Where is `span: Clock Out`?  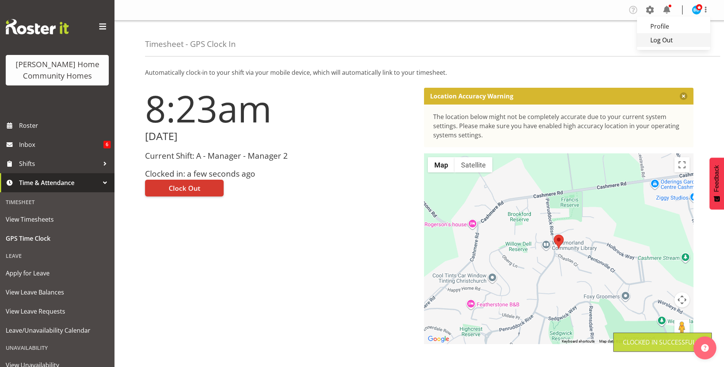 span: Clock Out is located at coordinates (184, 188).